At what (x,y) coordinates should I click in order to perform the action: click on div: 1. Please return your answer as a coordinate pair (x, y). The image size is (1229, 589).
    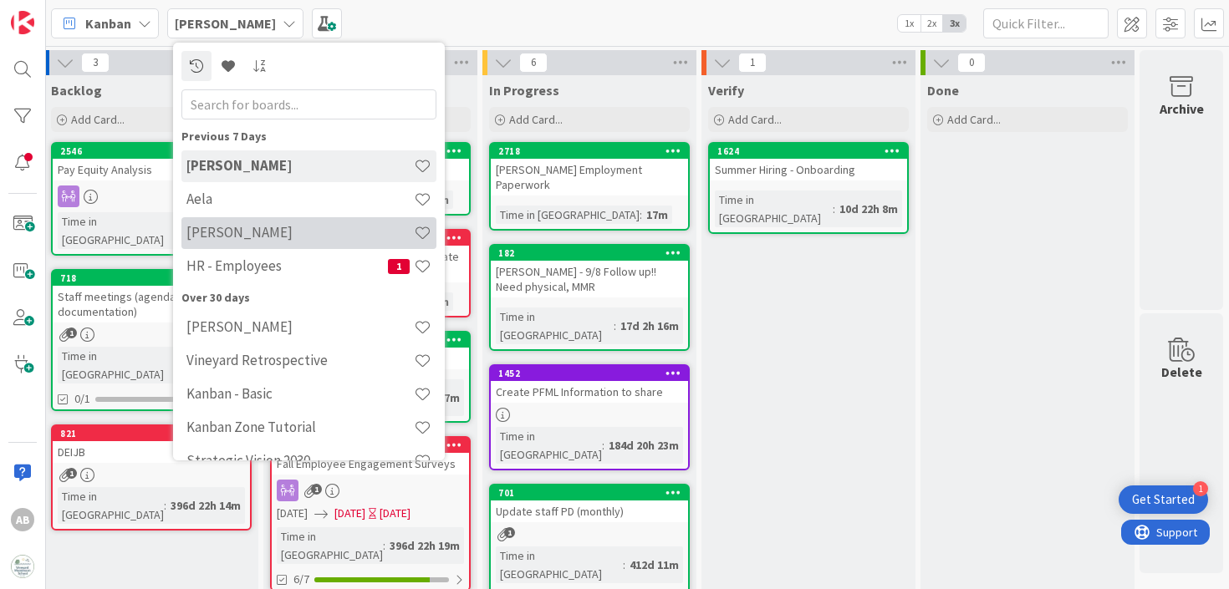
    Looking at the image, I should click on (1200, 489).